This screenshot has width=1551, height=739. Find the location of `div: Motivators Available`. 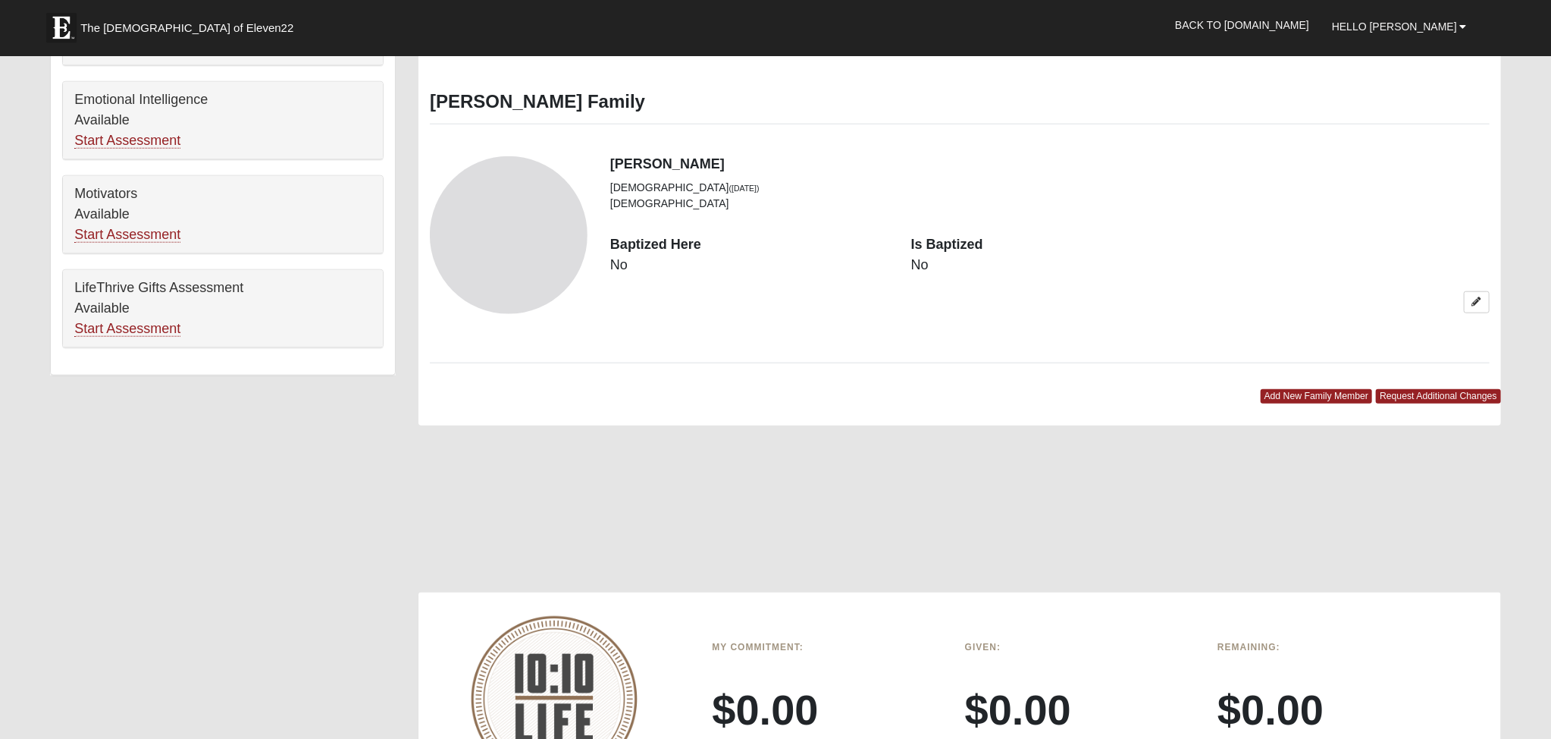

div: Motivators Available is located at coordinates (223, 215).